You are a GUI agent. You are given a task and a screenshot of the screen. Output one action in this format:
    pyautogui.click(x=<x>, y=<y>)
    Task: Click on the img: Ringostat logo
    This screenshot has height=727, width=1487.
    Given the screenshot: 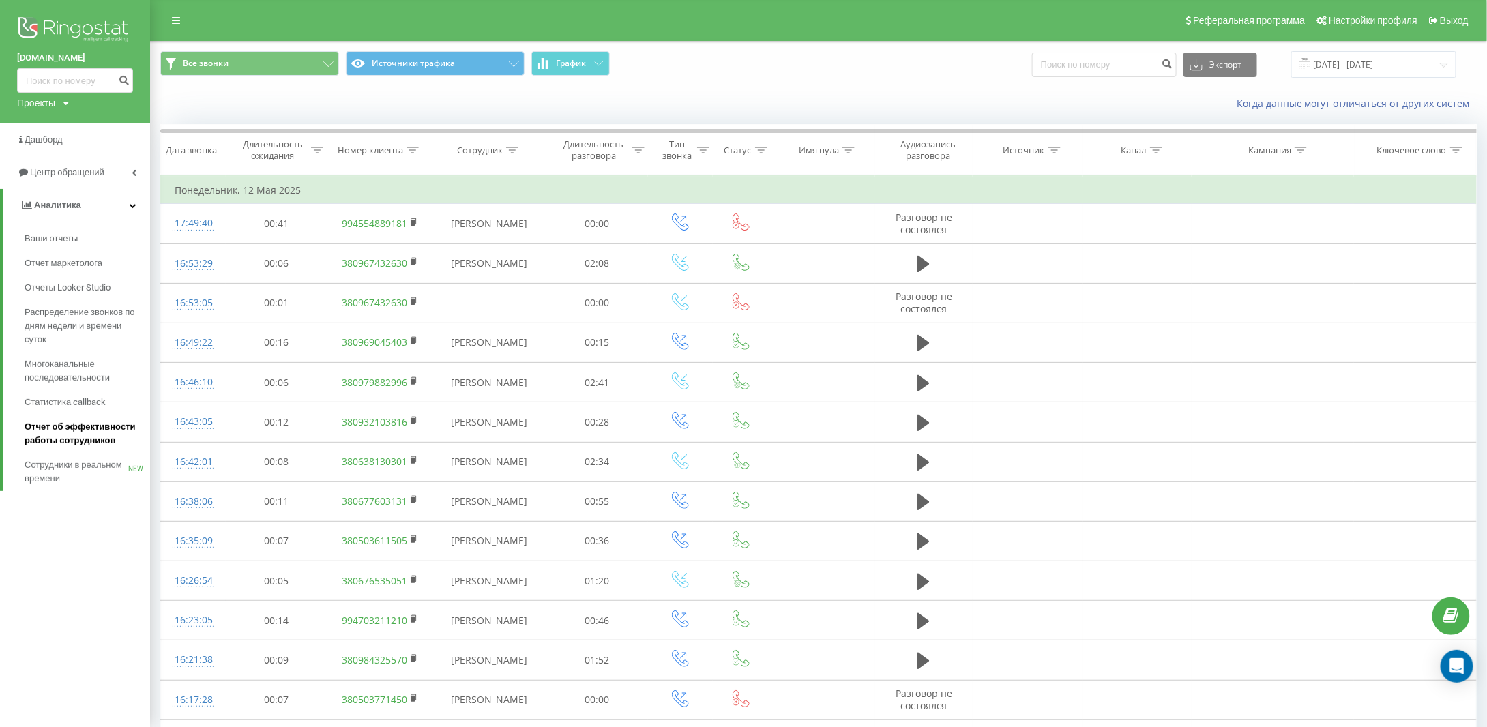 What is the action you would take?
    pyautogui.click(x=75, y=31)
    